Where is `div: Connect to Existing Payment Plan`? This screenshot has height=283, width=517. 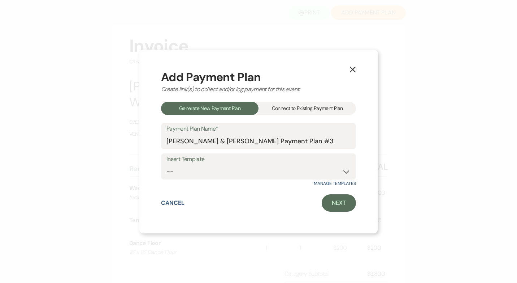 div: Connect to Existing Payment Plan is located at coordinates (308, 108).